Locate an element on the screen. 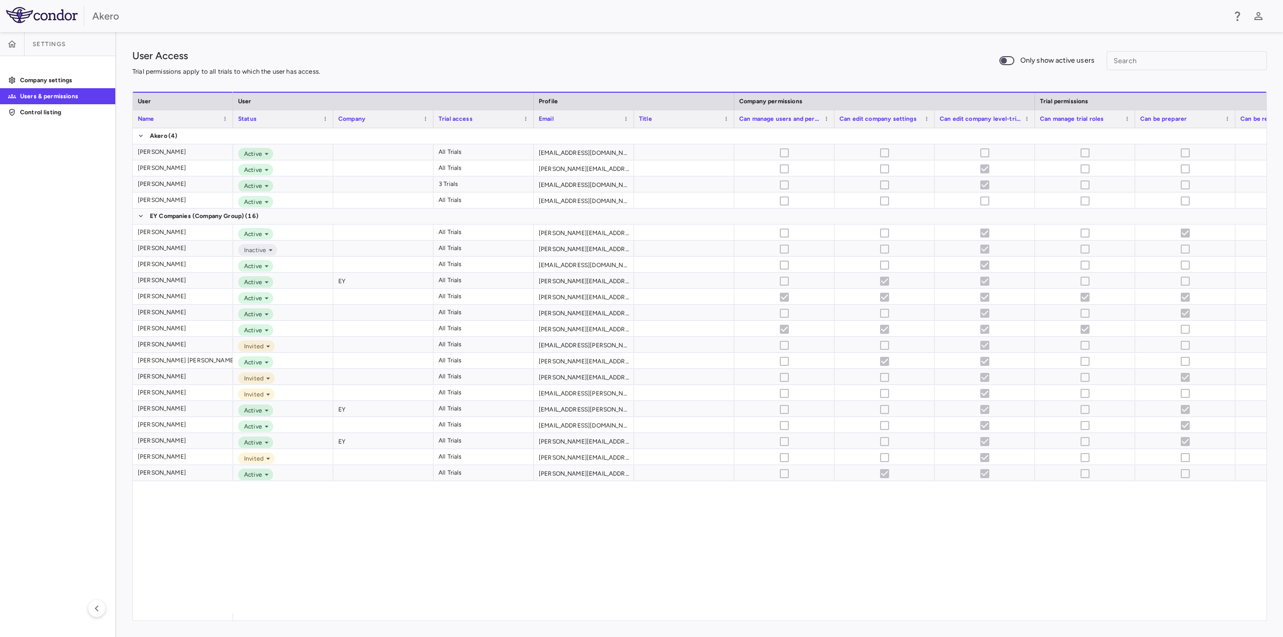  span: Status is located at coordinates (247, 119).